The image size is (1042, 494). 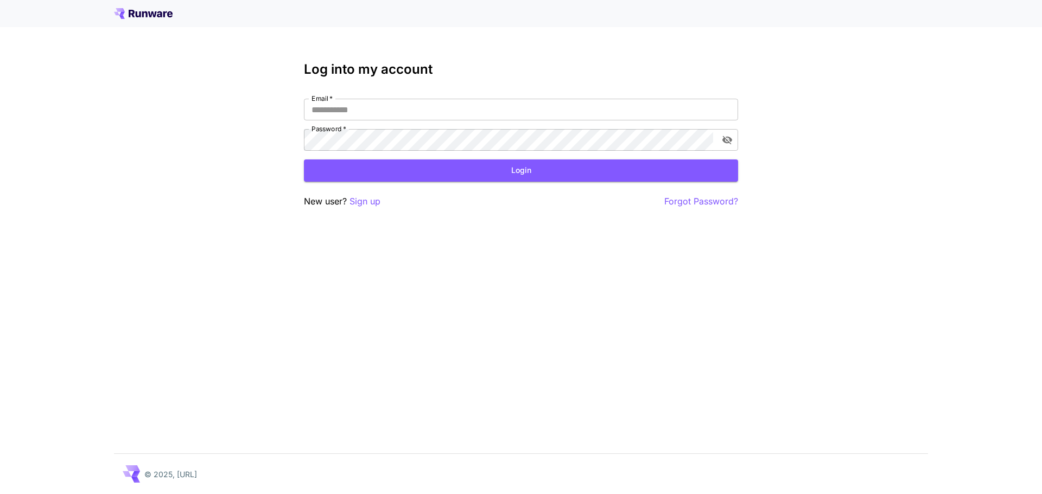 What do you see at coordinates (727, 140) in the screenshot?
I see `button: toggle password visibility` at bounding box center [727, 140].